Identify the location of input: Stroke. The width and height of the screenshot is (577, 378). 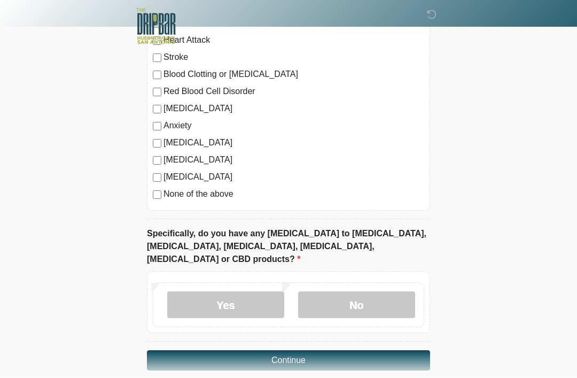
(157, 58).